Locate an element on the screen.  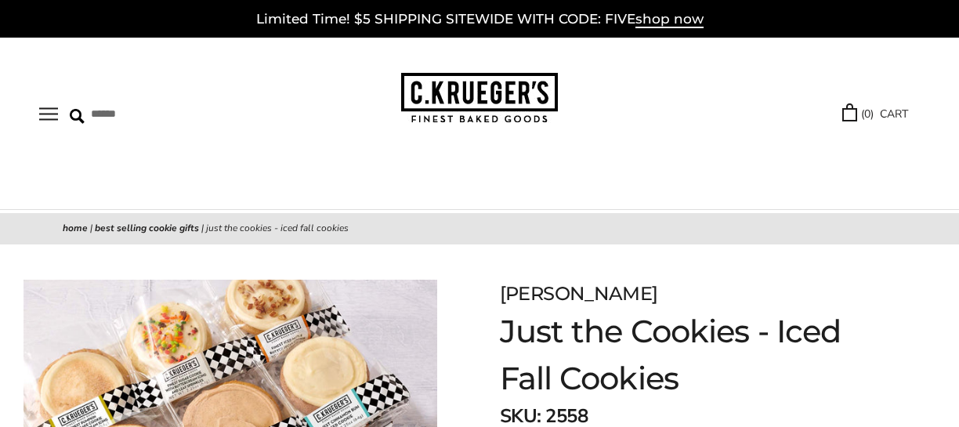
a: Home is located at coordinates (75, 228).